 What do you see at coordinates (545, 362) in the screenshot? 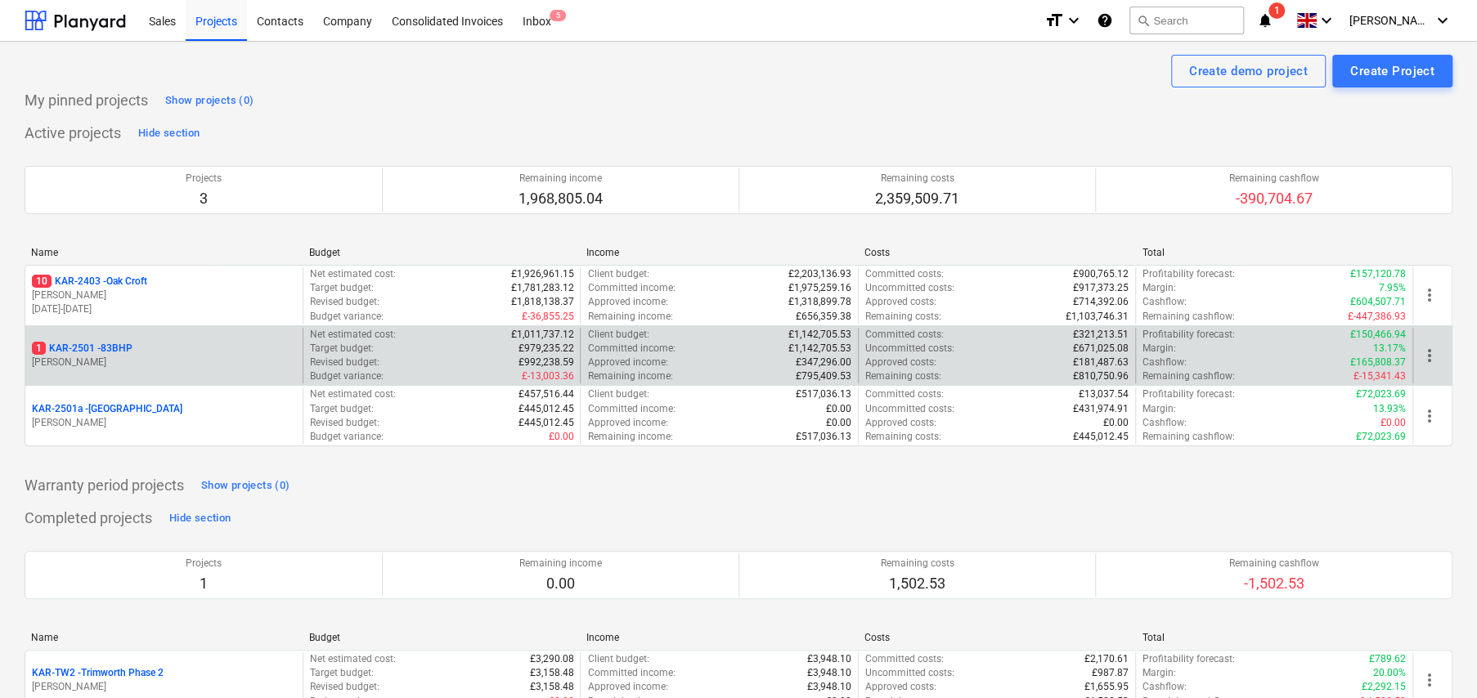
I see `p: £992,238.59` at bounding box center [545, 362].